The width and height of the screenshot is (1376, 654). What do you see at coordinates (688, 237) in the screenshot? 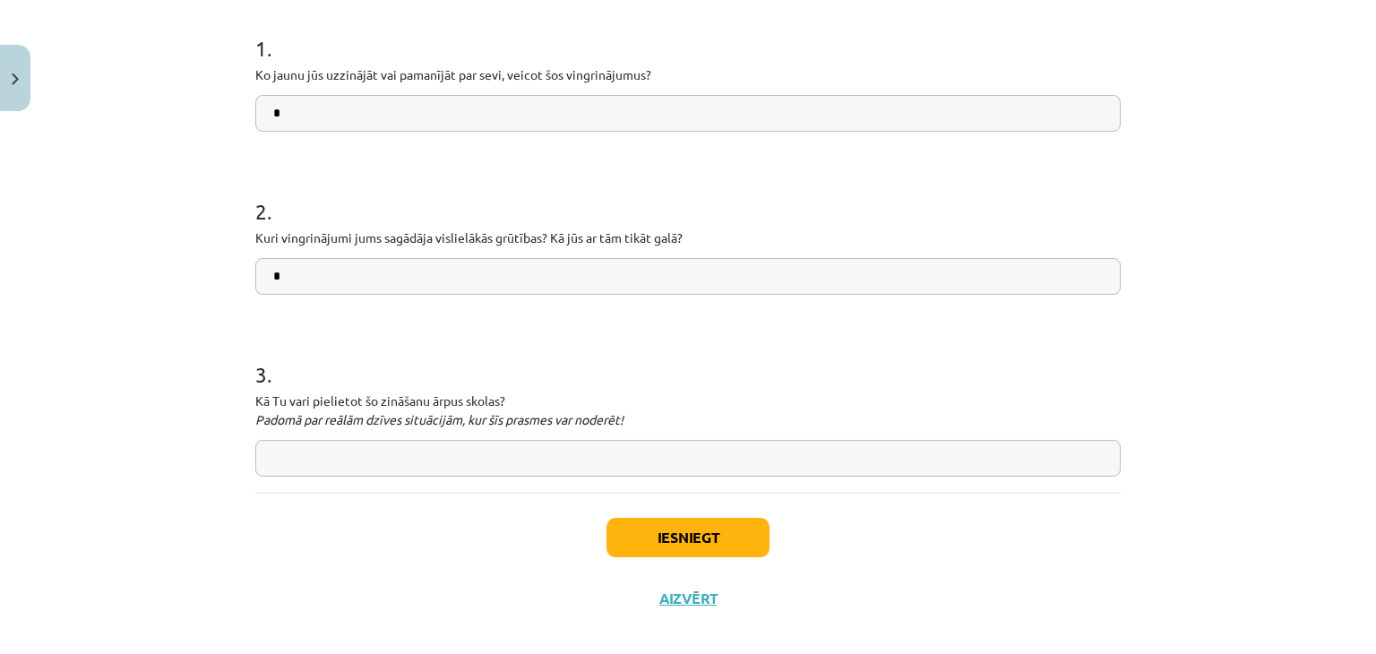
I see `p: Kuri vingrinājumi jums sagādāja vislielākās grūtības? Kā jūs ar tām tikāt galā?` at bounding box center [688, 237].